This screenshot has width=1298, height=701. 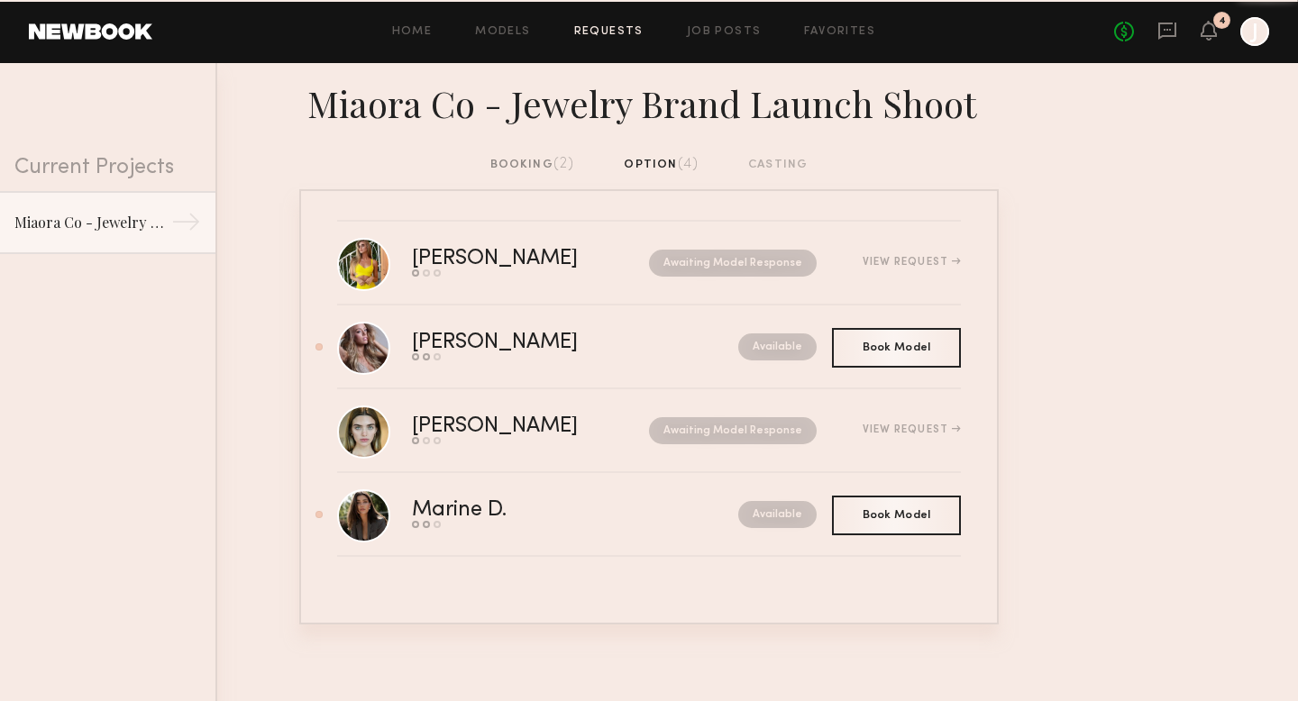 What do you see at coordinates (1254, 32) in the screenshot?
I see `a: J` at bounding box center [1254, 32].